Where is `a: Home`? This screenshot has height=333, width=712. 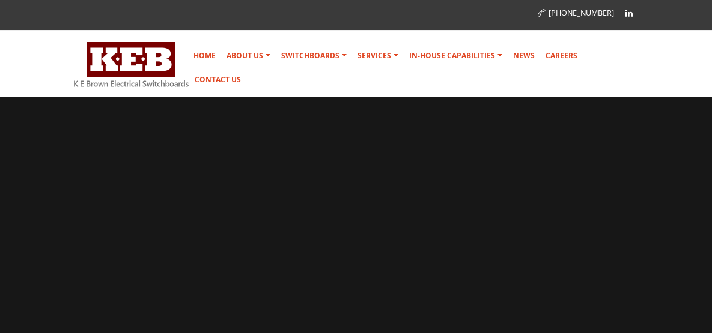
a: Home is located at coordinates (204, 56).